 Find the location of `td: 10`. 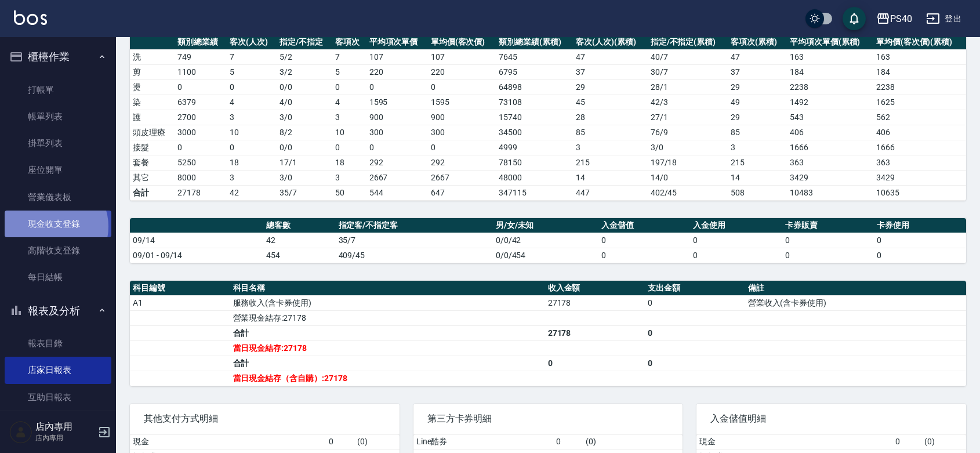

td: 10 is located at coordinates (349, 132).